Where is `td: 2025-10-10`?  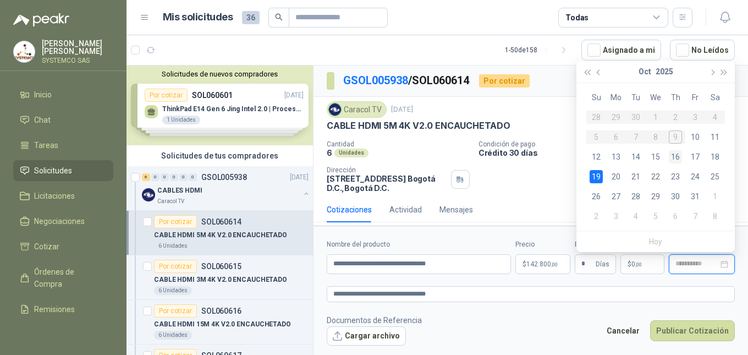
td: 2025-10-10 is located at coordinates (695, 137).